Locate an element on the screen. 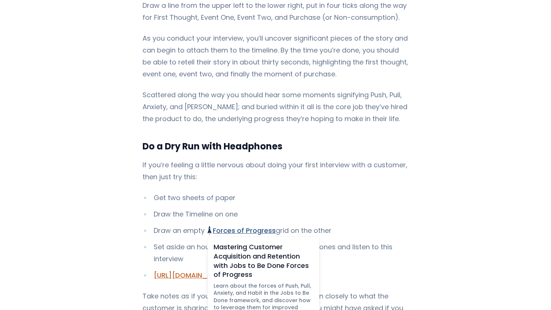  a: Forces of ProgressMastering Customer Acquisition and Retention with Jobs to Be Done Forces of Pro... is located at coordinates (242, 230).